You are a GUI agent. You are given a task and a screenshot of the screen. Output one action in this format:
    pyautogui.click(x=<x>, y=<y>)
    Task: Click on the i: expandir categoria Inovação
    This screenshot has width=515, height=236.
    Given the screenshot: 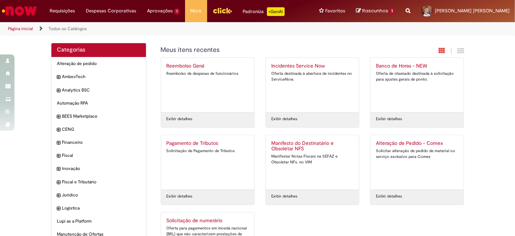 What is the action you would take?
    pyautogui.click(x=58, y=169)
    